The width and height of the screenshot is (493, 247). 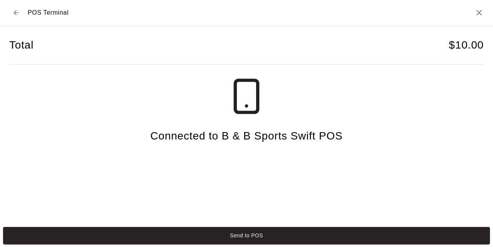 What do you see at coordinates (246, 136) in the screenshot?
I see `h4: Connected to B & B Sports Swift POS` at bounding box center [246, 136].